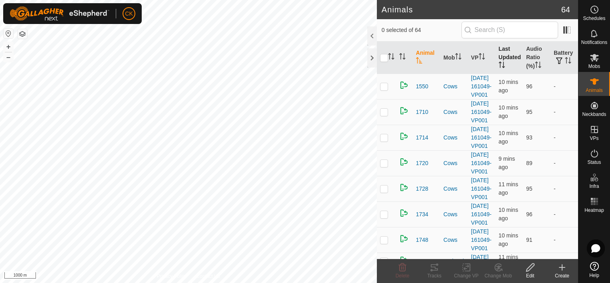  Describe the element at coordinates (510, 30) in the screenshot. I see `input: Search (S)` at that location.